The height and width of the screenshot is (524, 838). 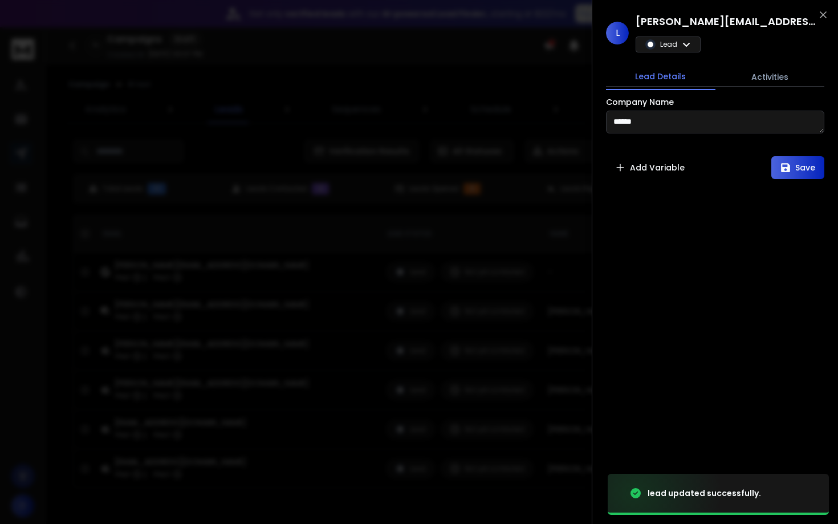 What do you see at coordinates (640, 102) in the screenshot?
I see `label: Company Name` at bounding box center [640, 102].